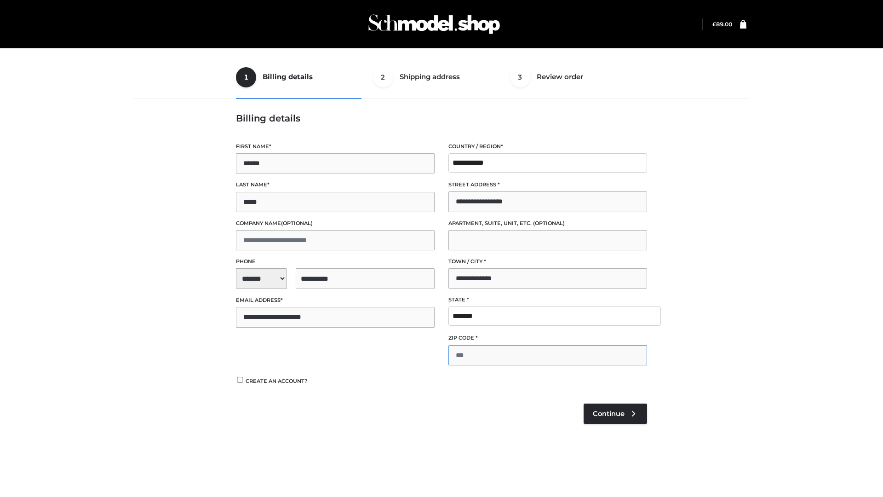 This screenshot has height=497, width=883. Describe the element at coordinates (548, 223) in the screenshot. I see `label: Apartment, suite, unit, etc.` at that location.